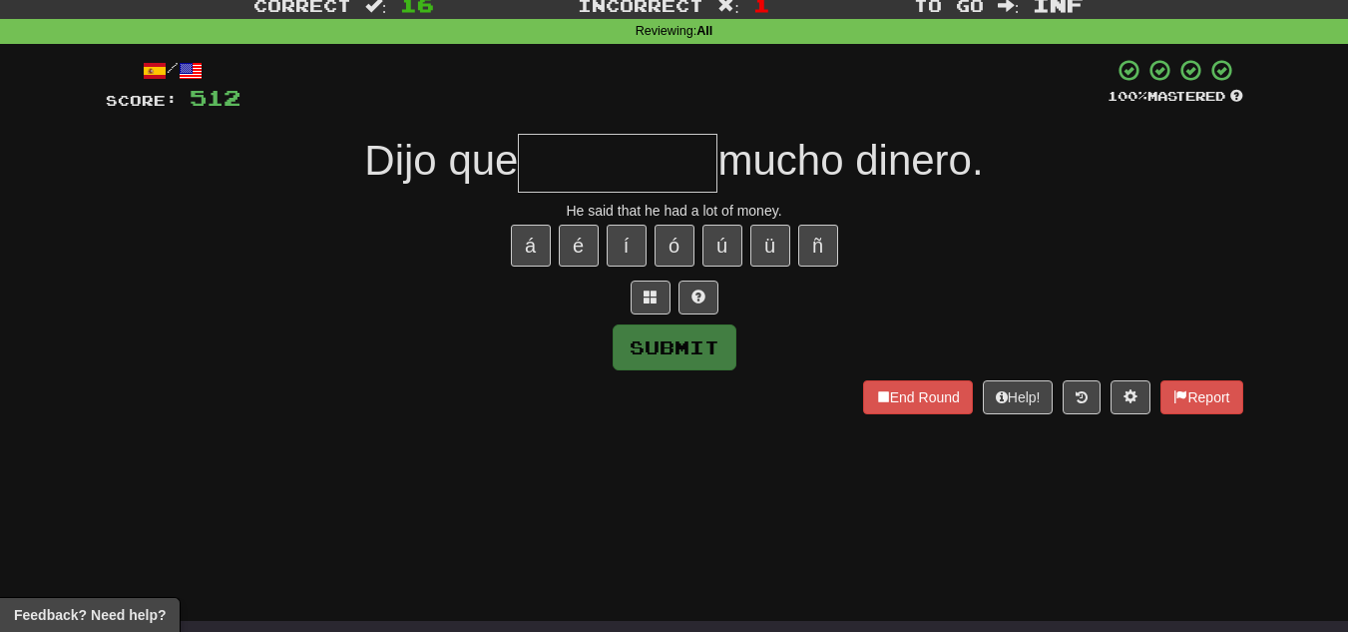 The image size is (1348, 632). What do you see at coordinates (675, 211) in the screenshot?
I see `div: He said that he had a lot of money.` at bounding box center [675, 211].